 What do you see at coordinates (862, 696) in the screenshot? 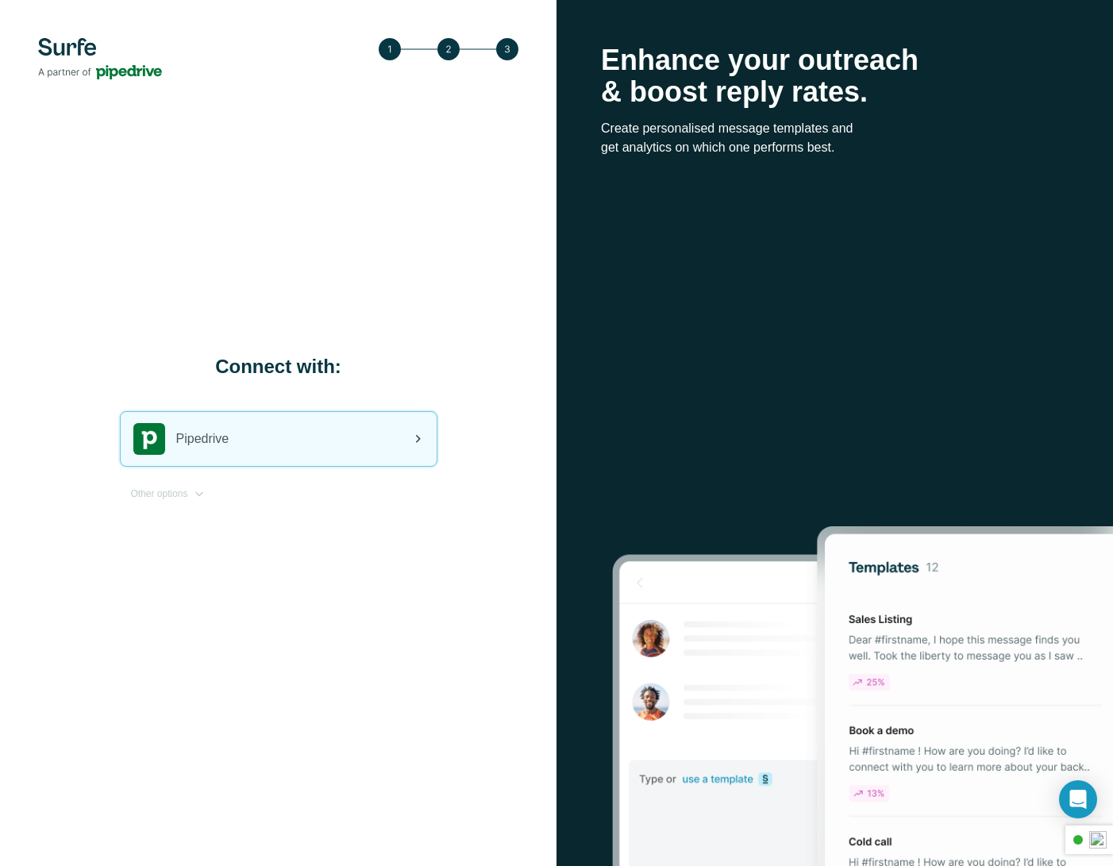
I see `img: Surfe Stock Photo - Selling good vibes` at bounding box center [862, 696].